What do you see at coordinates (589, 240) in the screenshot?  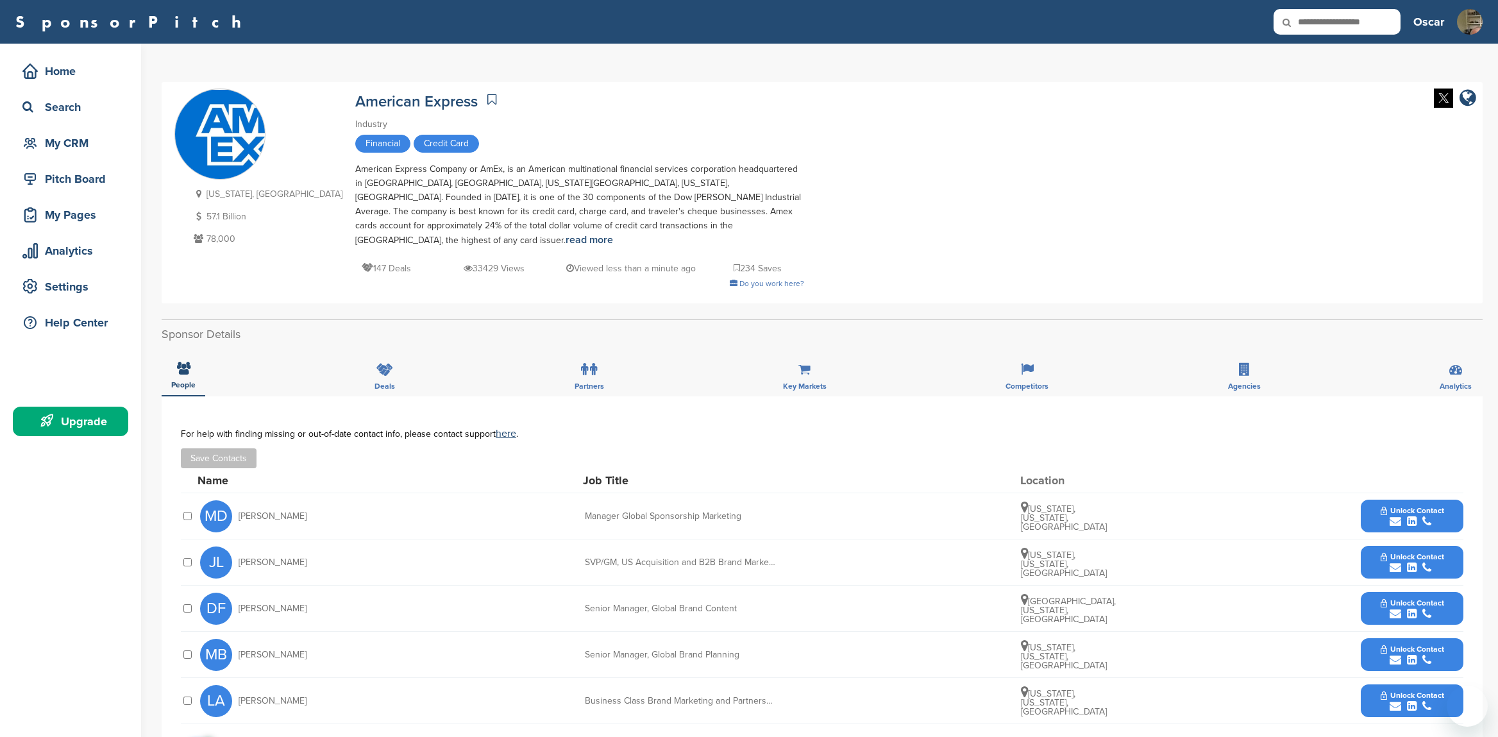 I see `a: read more` at bounding box center [589, 240].